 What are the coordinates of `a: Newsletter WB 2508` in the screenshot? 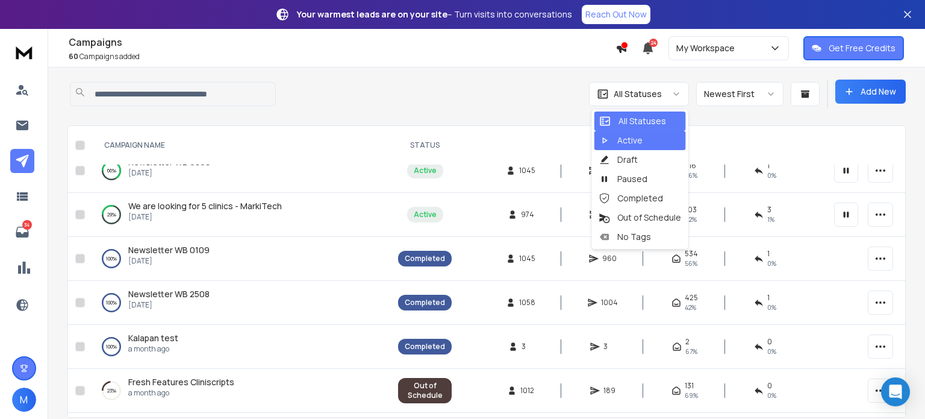 It's located at (169, 294).